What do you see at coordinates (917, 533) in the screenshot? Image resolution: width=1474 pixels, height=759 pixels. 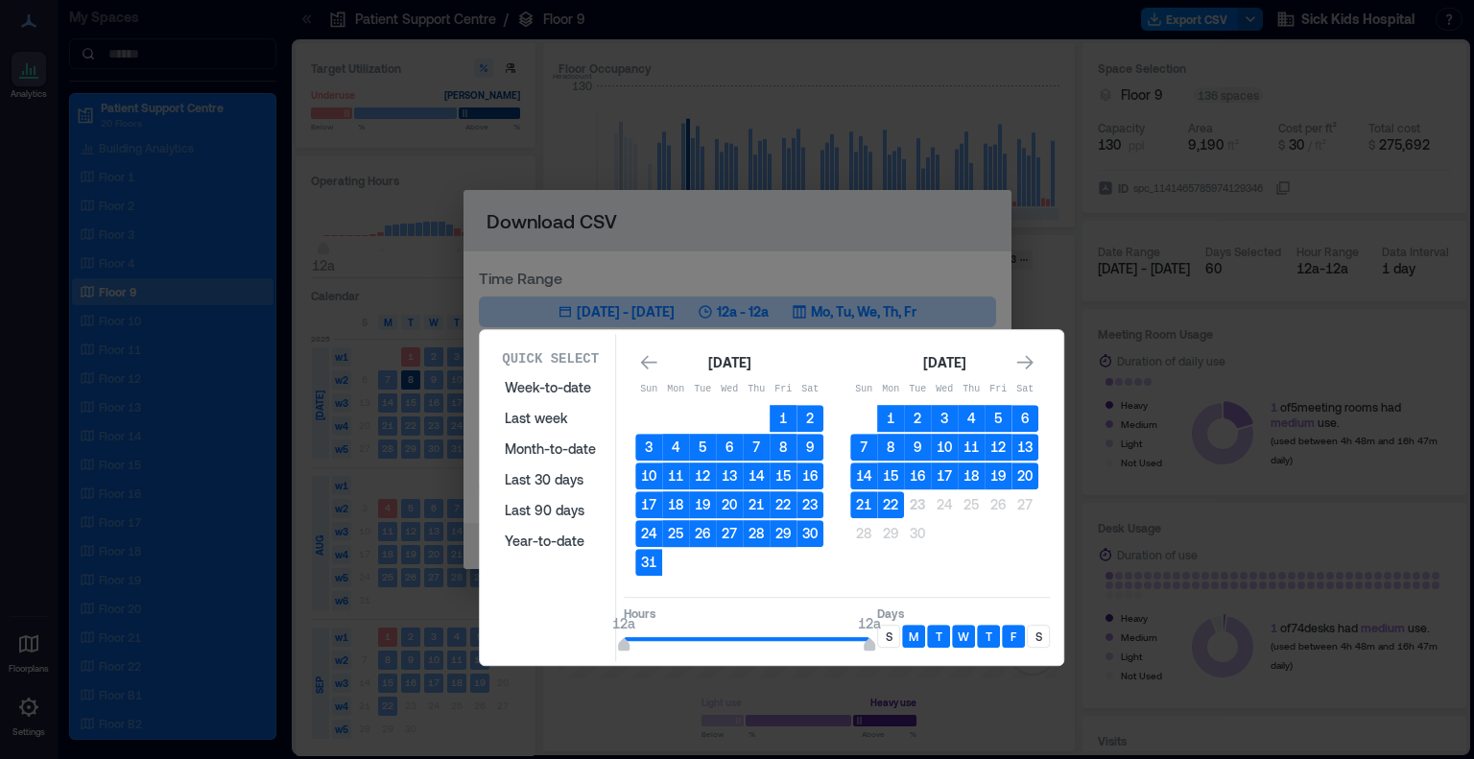 I see `button: 30` at bounding box center [917, 533].